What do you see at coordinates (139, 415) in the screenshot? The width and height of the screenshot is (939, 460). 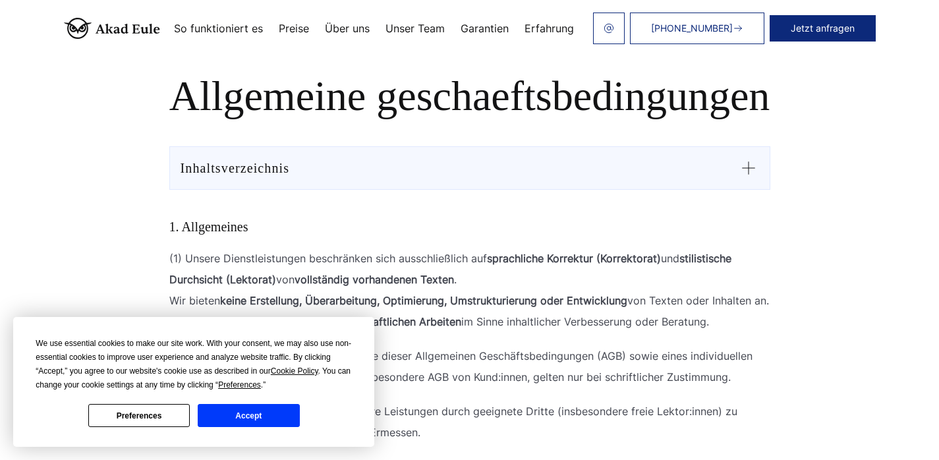 I see `button: Preferences` at bounding box center [139, 415].